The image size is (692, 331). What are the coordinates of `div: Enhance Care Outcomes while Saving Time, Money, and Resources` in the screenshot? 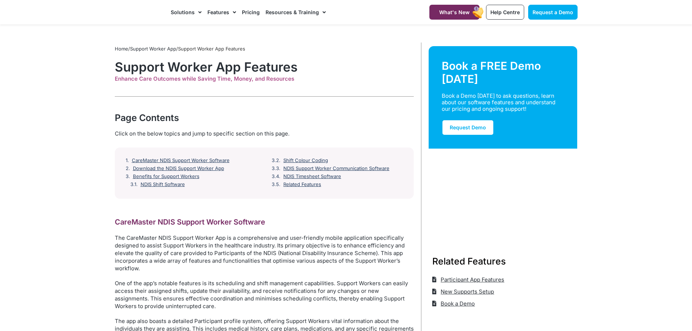 It's located at (264, 79).